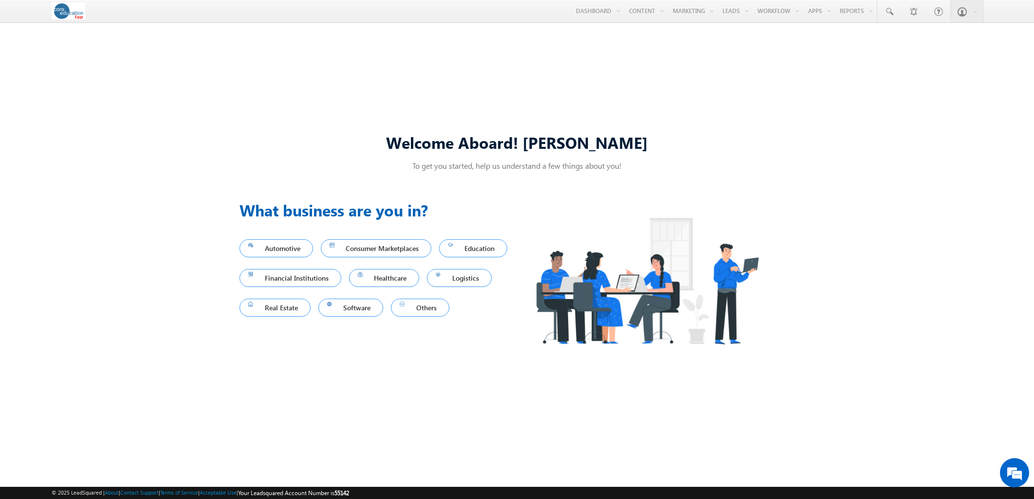  Describe the element at coordinates (290, 278) in the screenshot. I see `span: Financial Institutions` at that location.